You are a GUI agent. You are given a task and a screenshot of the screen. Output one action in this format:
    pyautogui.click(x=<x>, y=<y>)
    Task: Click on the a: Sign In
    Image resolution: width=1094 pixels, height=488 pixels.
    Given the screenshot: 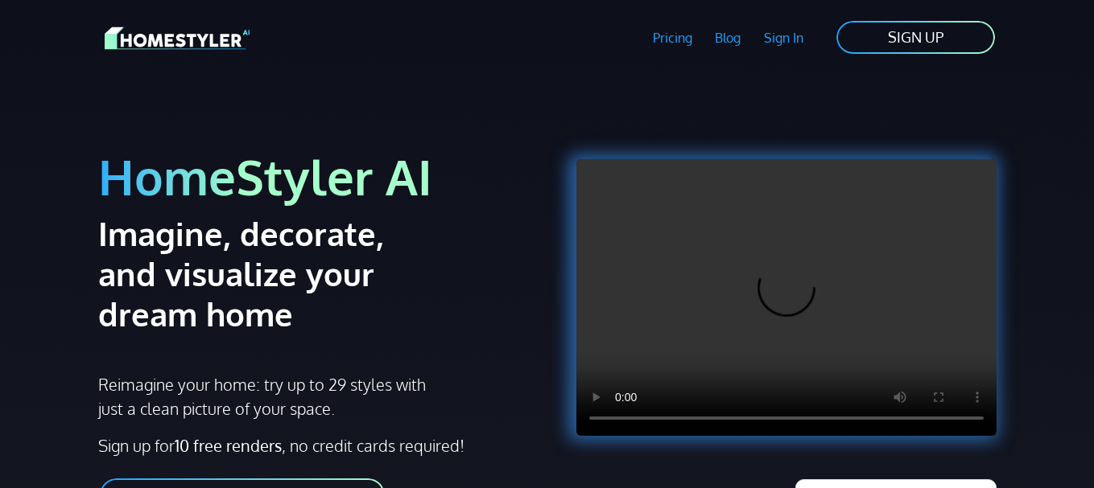 What is the action you would take?
    pyautogui.click(x=784, y=38)
    